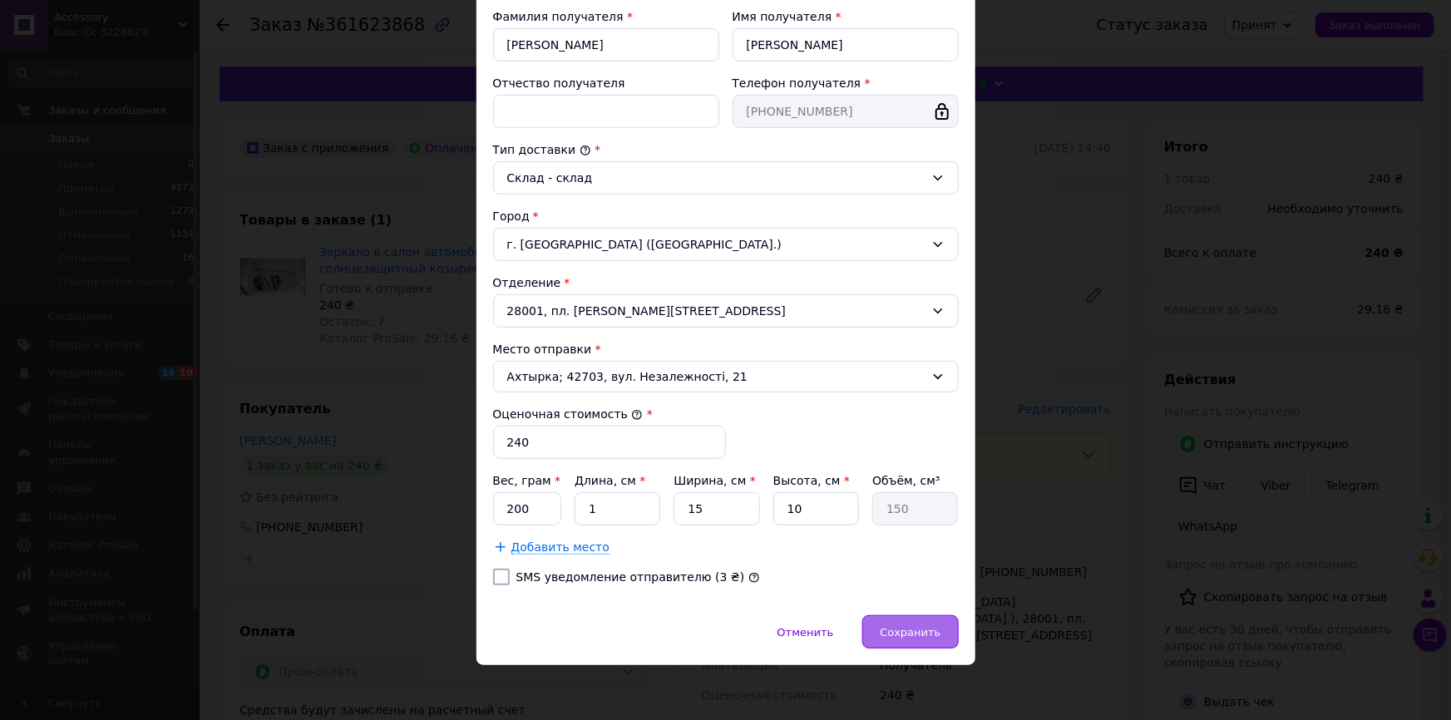 The width and height of the screenshot is (1451, 720). Describe the element at coordinates (910, 632) in the screenshot. I see `span: Сохранить` at that location.